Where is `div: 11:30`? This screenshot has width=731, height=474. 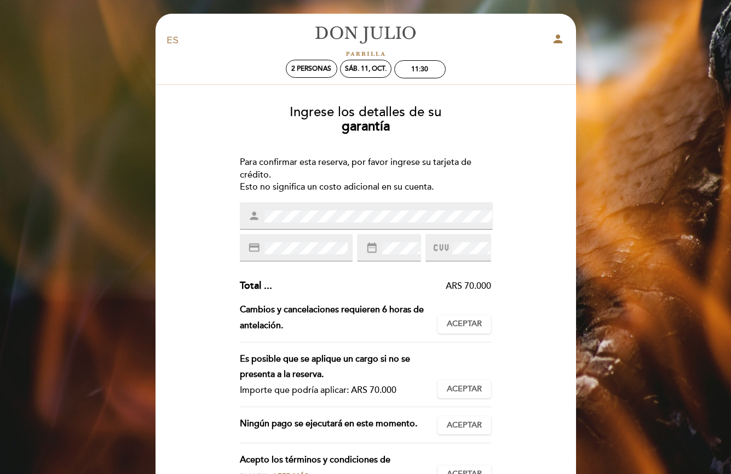 div: 11:30 is located at coordinates (419, 69).